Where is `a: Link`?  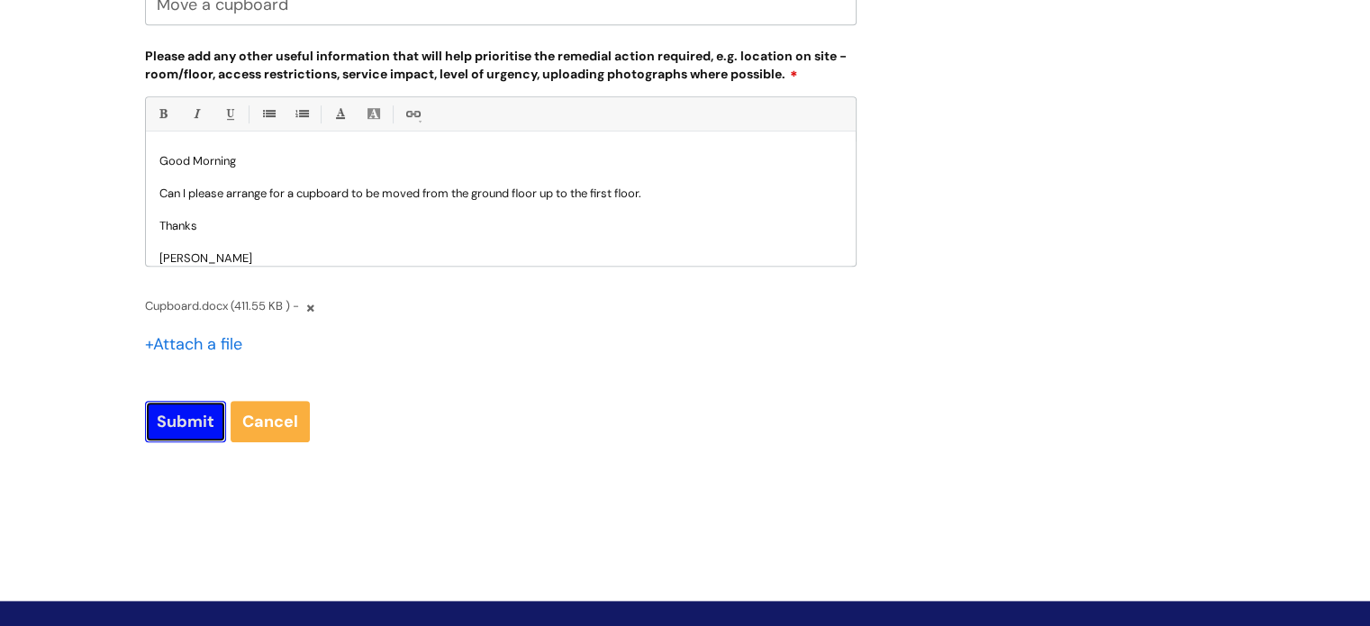 a: Link is located at coordinates (412, 113).